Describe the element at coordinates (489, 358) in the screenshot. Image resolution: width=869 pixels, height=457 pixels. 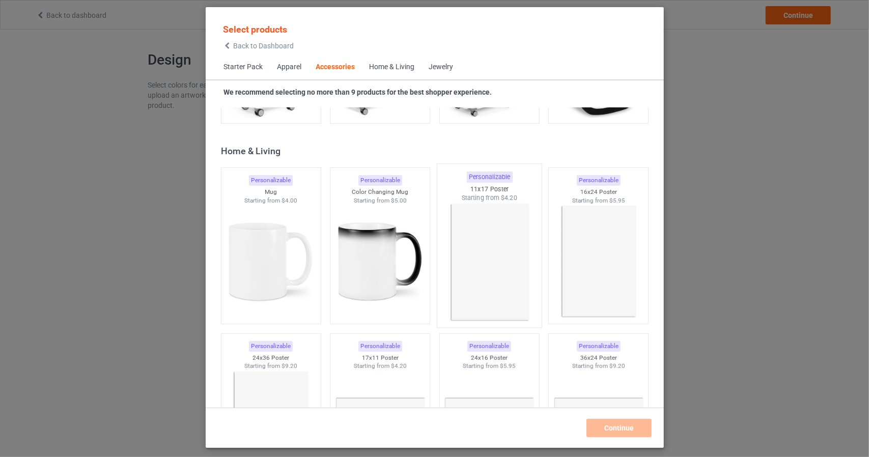
I see `div: 24x16 Poster` at that location.